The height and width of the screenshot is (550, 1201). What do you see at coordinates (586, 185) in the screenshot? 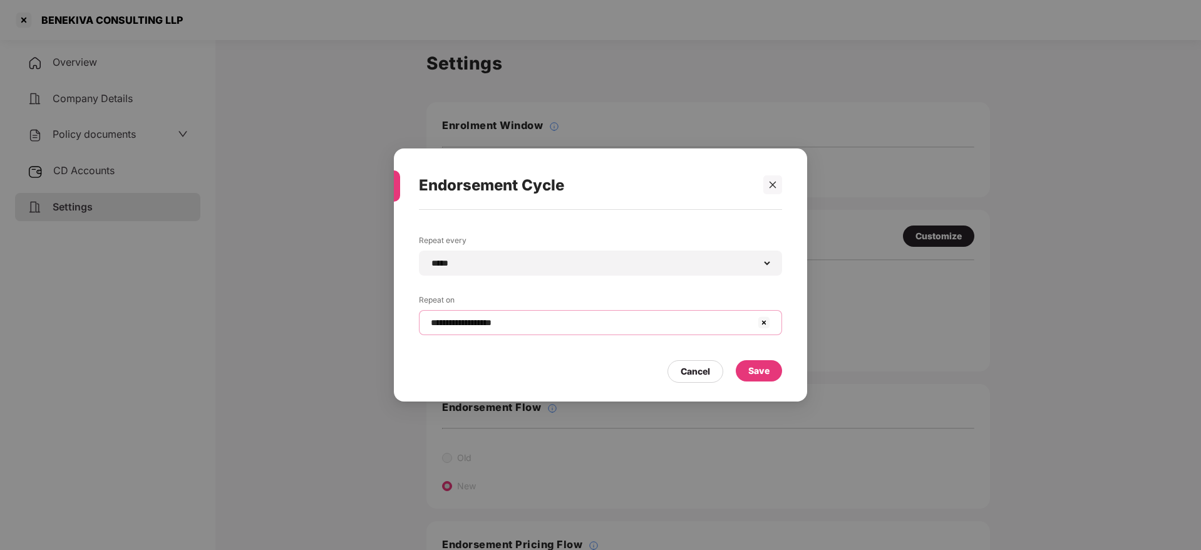
I see `div: Endorsement Cycle` at bounding box center [586, 185].